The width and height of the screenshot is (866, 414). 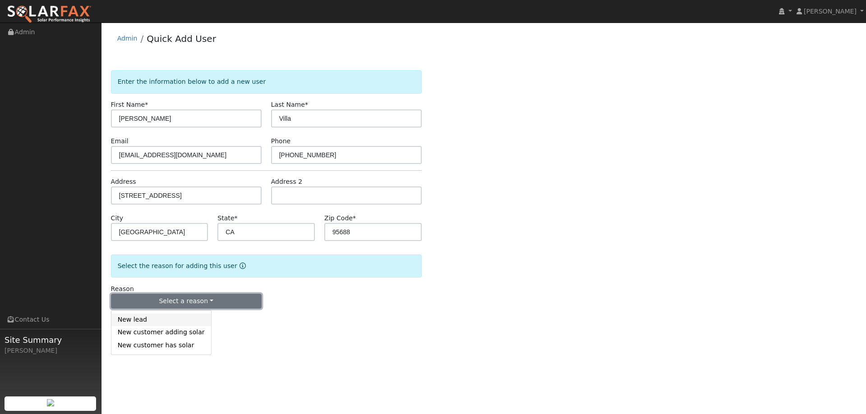 I want to click on label: Last Name, so click(x=290, y=105).